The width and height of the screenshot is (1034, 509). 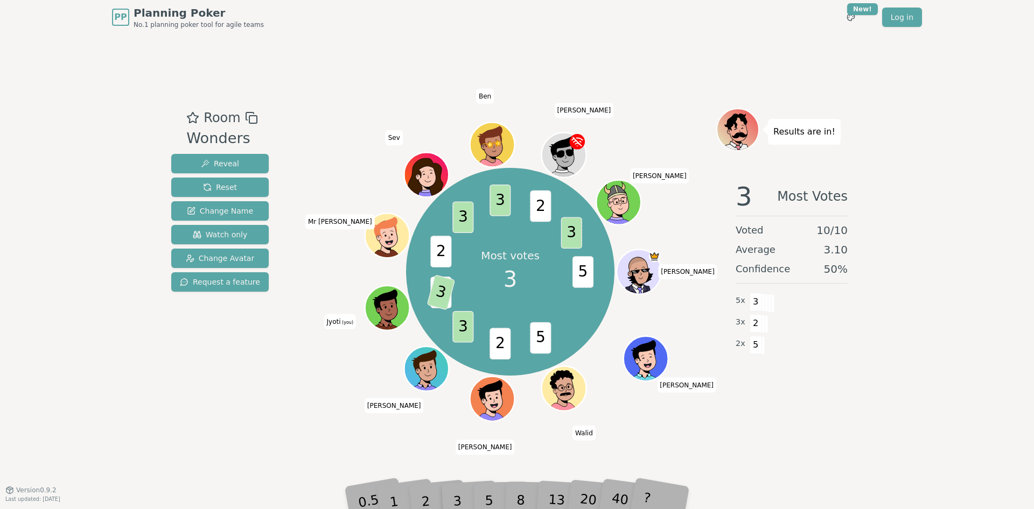 What do you see at coordinates (220, 211) in the screenshot?
I see `button: Change Name` at bounding box center [220, 211].